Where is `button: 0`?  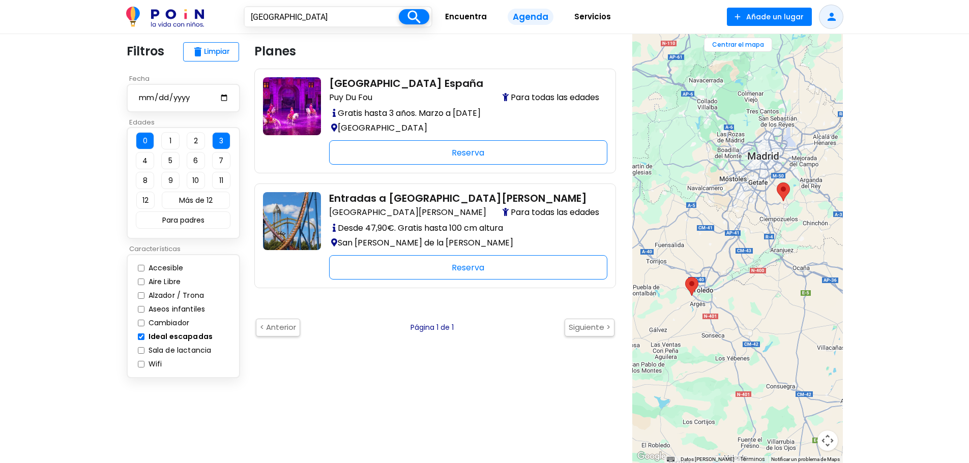
button: 0 is located at coordinates (145, 141).